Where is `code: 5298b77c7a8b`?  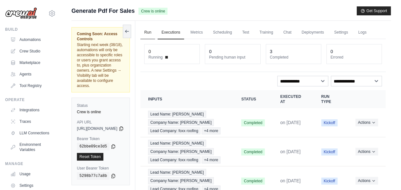 code: 5298b77c7a8b is located at coordinates (93, 176).